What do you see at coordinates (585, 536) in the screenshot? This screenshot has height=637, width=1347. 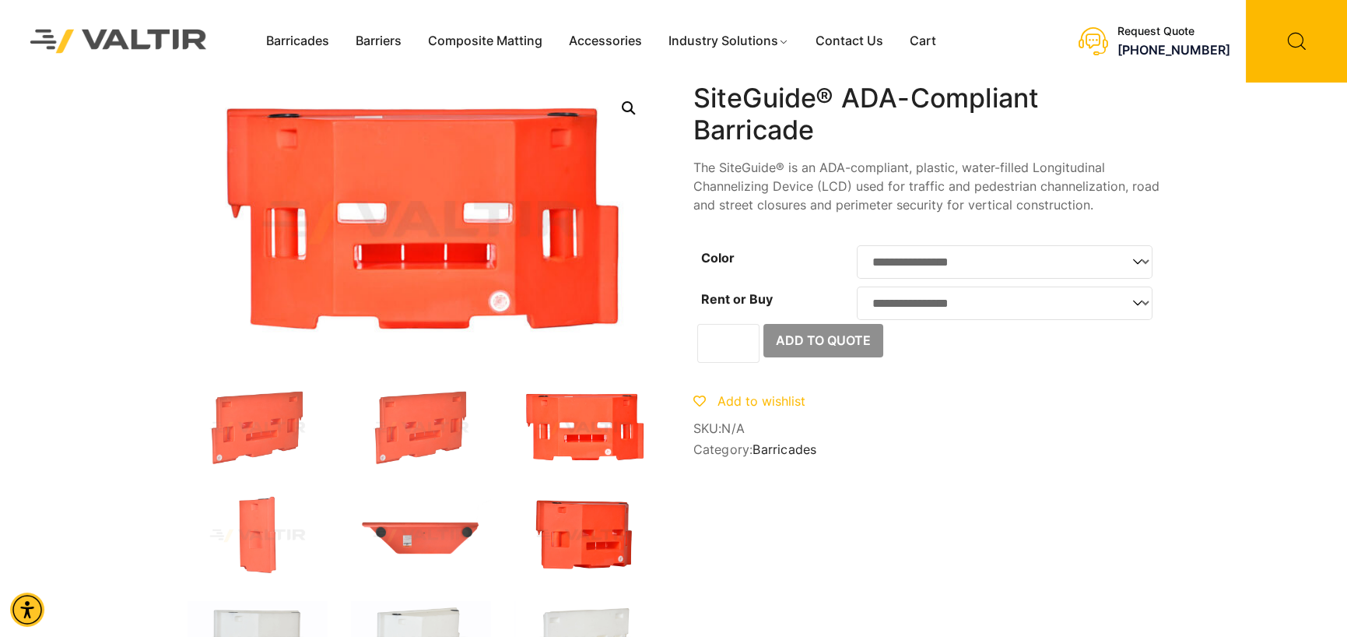 I see `img: An orange plastic container with various cutouts and a circular opening, likely used for storage ...` at bounding box center [585, 536].